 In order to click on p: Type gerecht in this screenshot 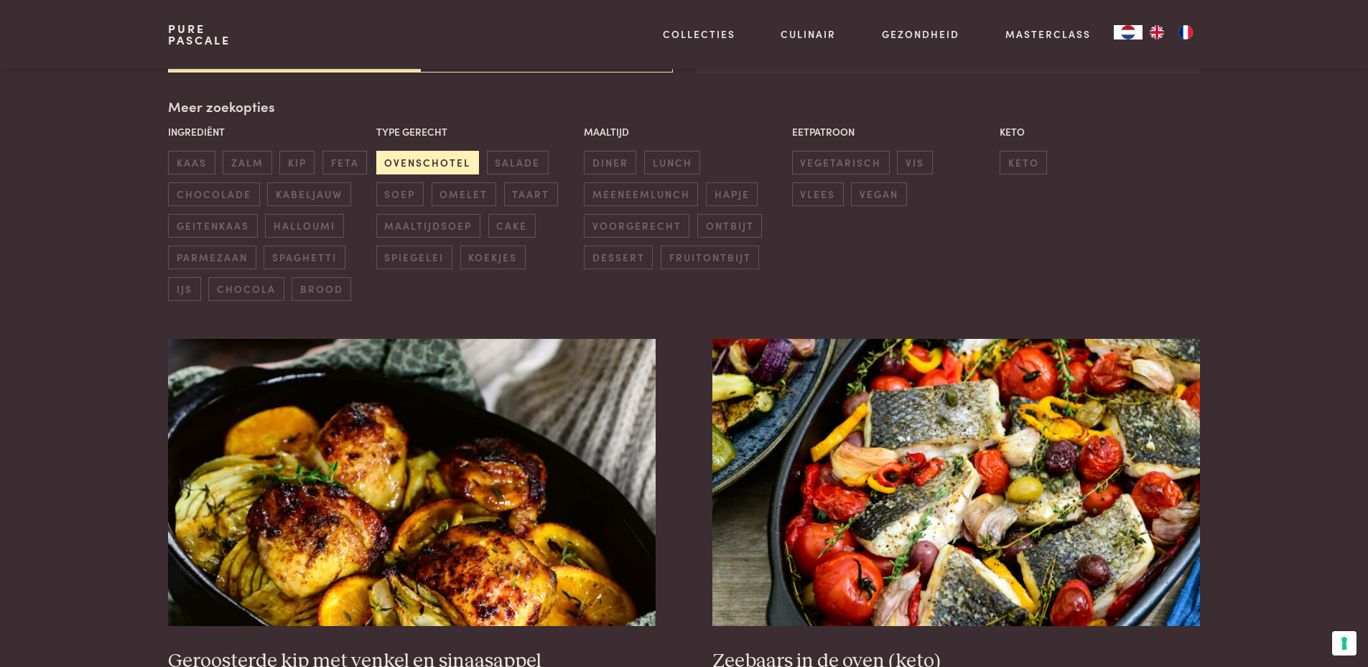, I will do `click(476, 131)`.